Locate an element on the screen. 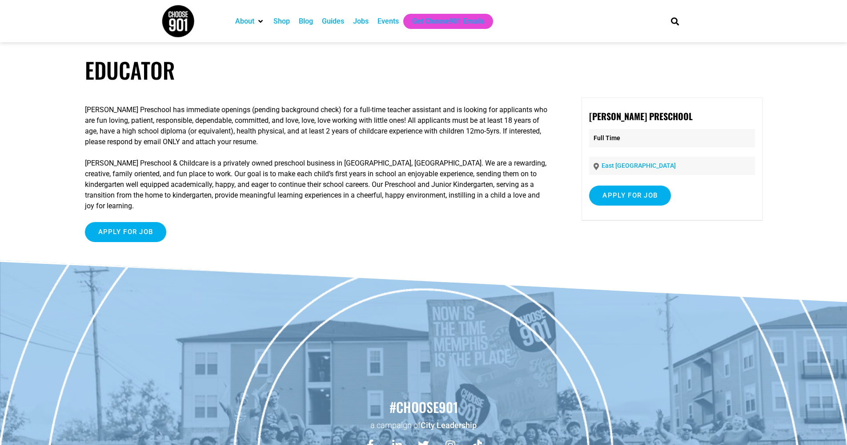 The width and height of the screenshot is (847, 445). div: Get Choose901 Emails is located at coordinates (448, 21).